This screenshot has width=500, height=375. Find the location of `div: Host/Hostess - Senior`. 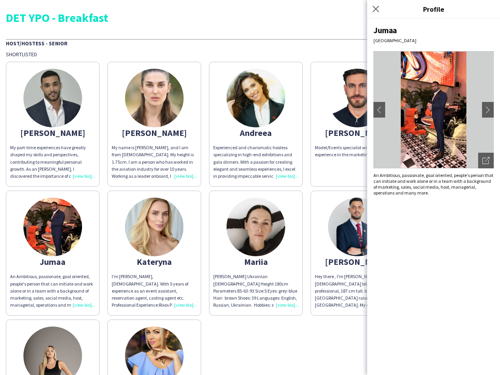

div: Host/Hostess - Senior is located at coordinates (250, 43).